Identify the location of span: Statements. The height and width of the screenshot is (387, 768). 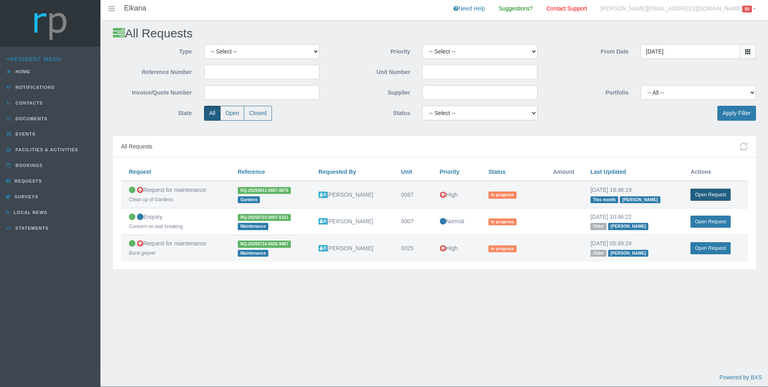
(31, 228).